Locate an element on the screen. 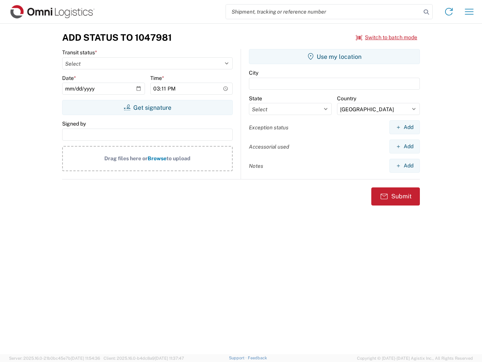 Image resolution: width=482 pixels, height=362 pixels. a: Feedback is located at coordinates (257, 358).